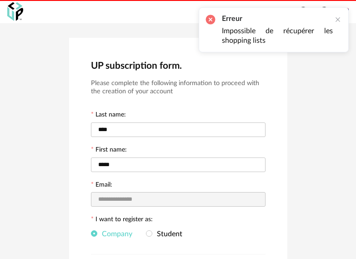 The width and height of the screenshot is (356, 259). What do you see at coordinates (278, 19) in the screenshot?
I see `h2: Erreur` at bounding box center [278, 19].